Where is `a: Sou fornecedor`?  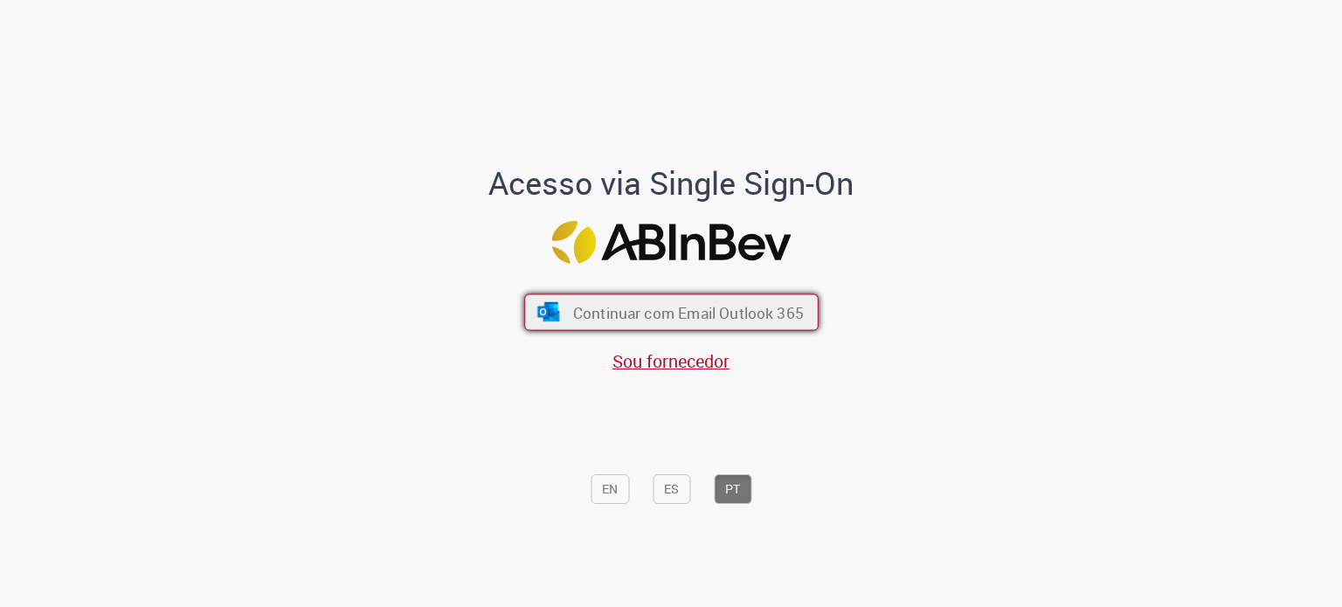
a: Sou fornecedor is located at coordinates (671, 361).